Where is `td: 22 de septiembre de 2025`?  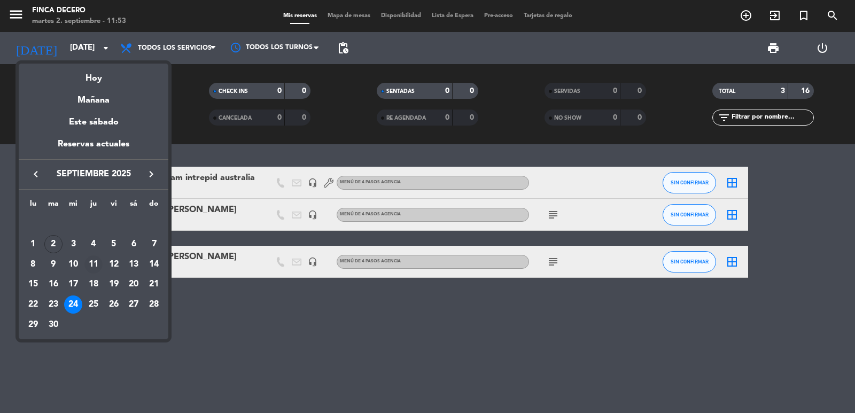
td: 22 de septiembre de 2025 is located at coordinates (33, 304).